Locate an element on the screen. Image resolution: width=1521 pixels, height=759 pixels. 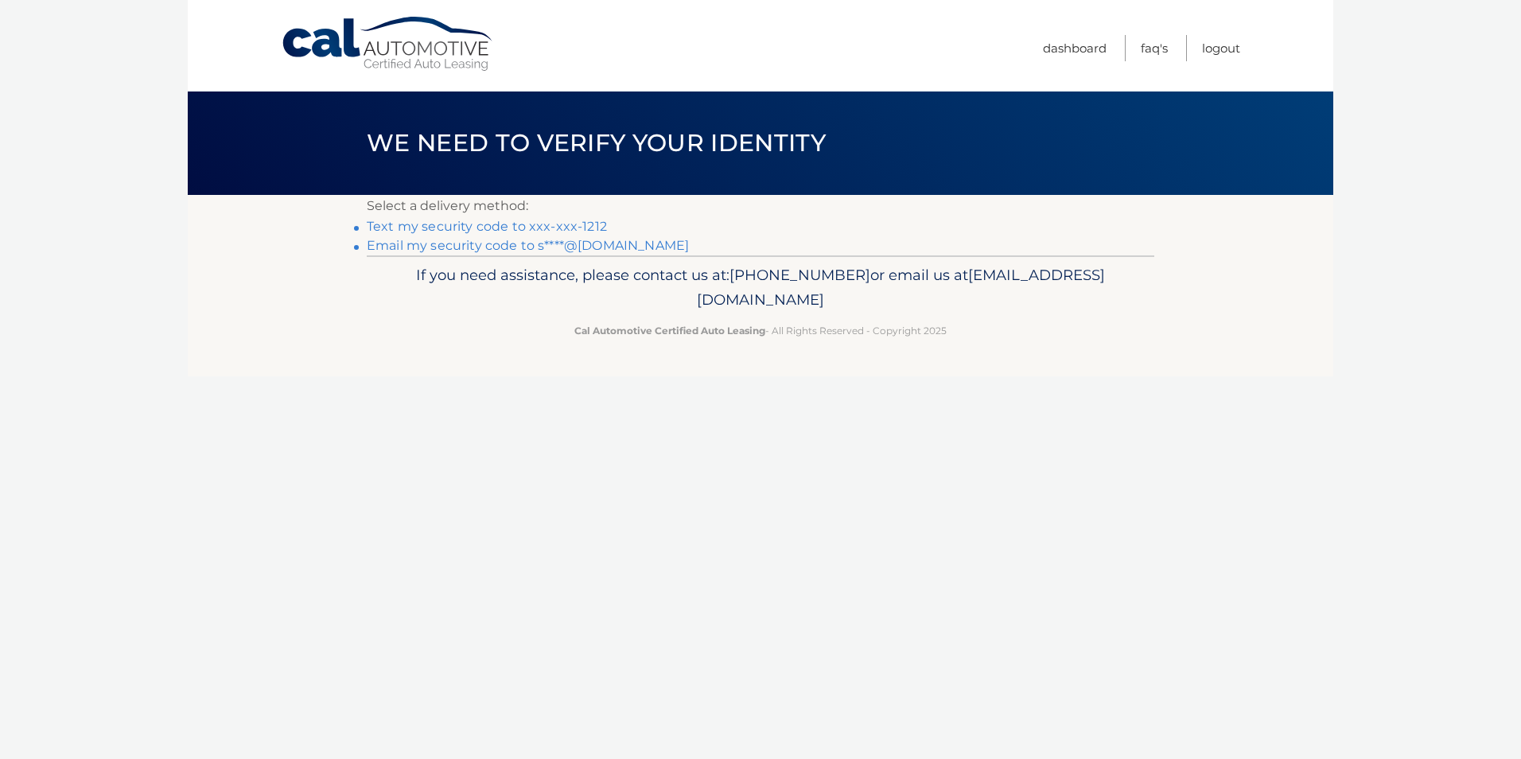
a: Text my security code to xxx-xxx-1212 is located at coordinates (487, 226).